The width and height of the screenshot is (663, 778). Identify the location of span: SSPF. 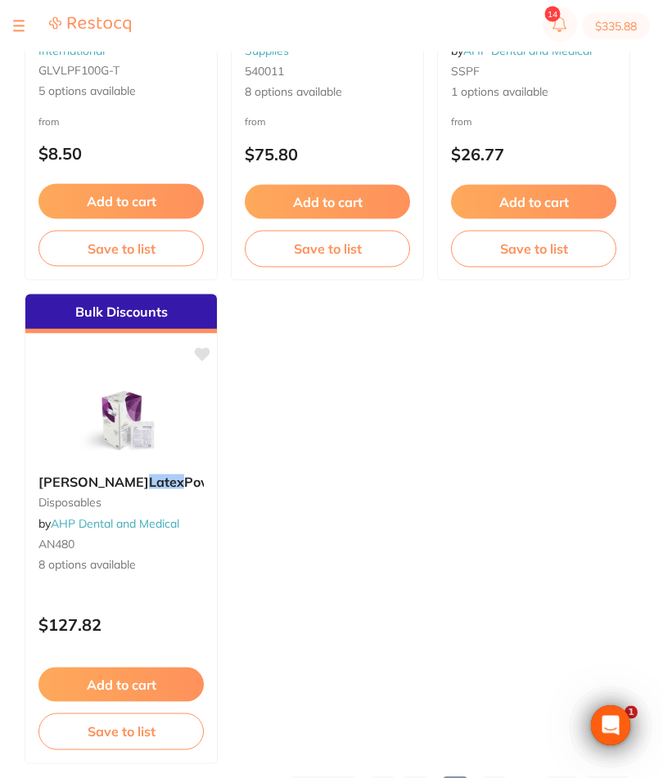
(465, 71).